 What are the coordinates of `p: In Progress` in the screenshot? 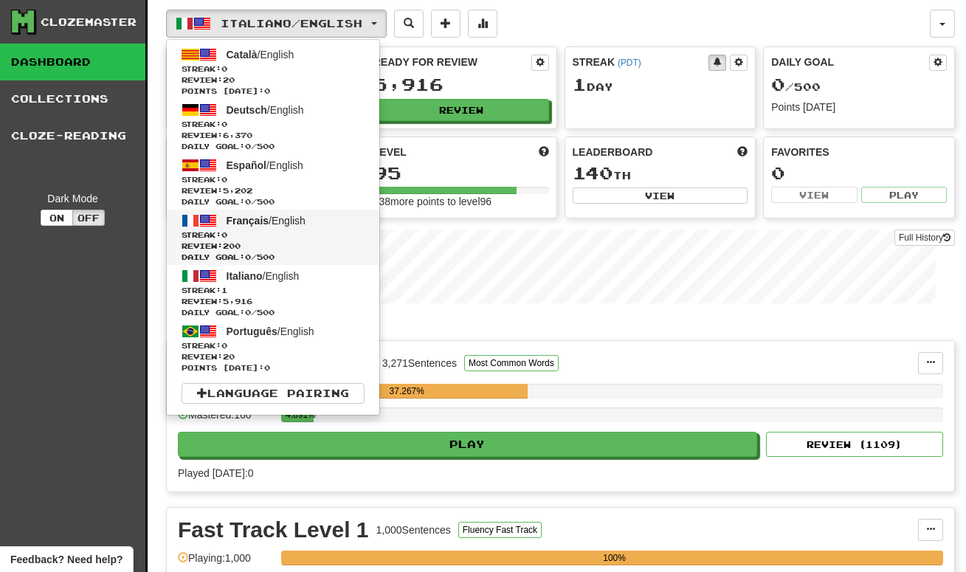 It's located at (560, 325).